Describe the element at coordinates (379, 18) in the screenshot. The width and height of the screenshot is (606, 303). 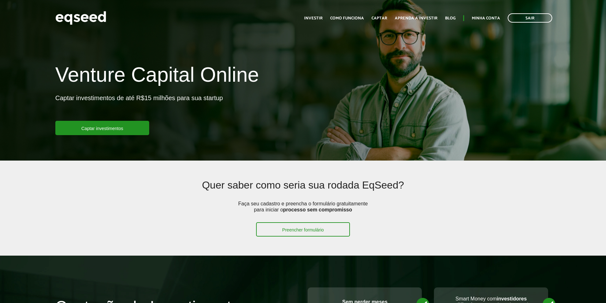
I see `a: Captar` at that location.